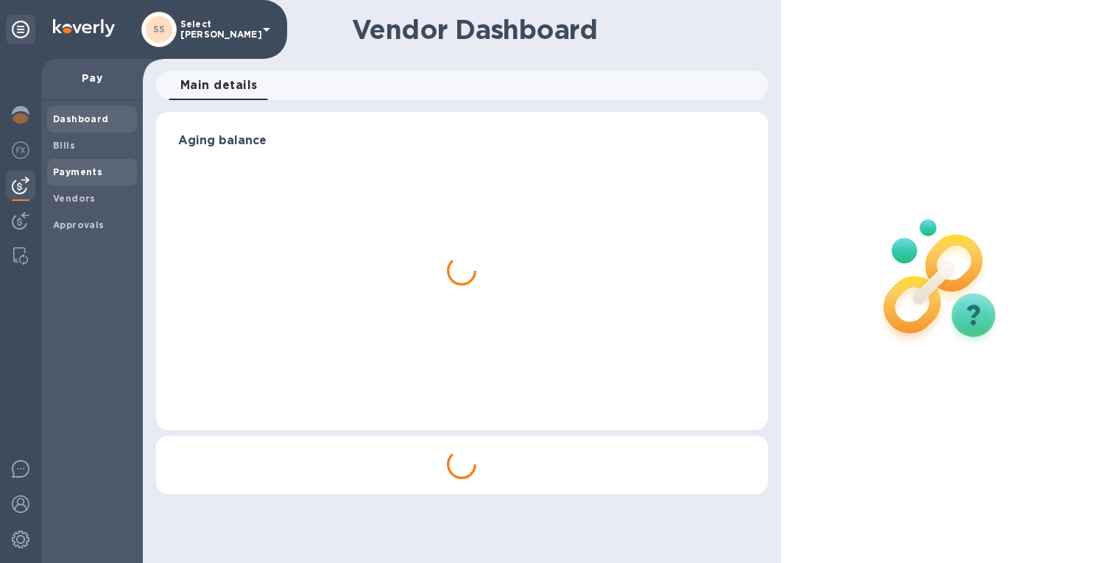  Describe the element at coordinates (79, 225) in the screenshot. I see `b: Approvals` at that location.